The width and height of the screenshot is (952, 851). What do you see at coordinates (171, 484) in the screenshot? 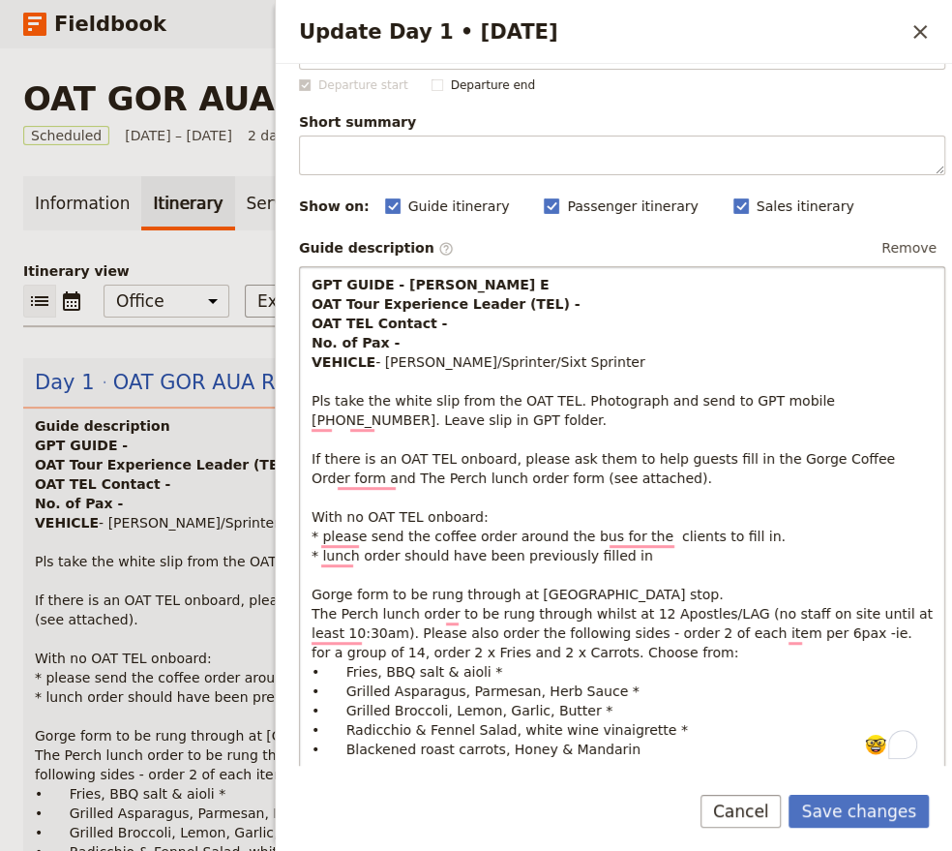
I see `strong: GPT GUIDE - OAT Tour Experience Leader (TEL) - OAT TEL Contact - No. of Pax - VEHICLE` at bounding box center [171, 484].